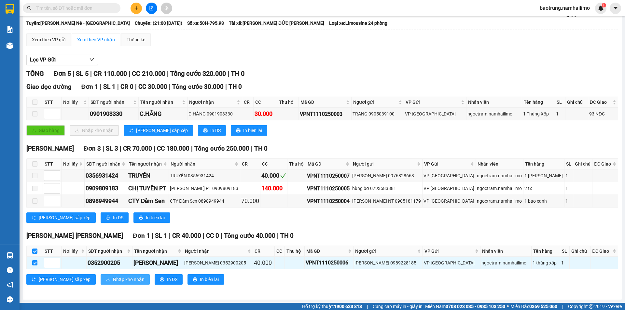 The image size is (625, 310). What do you see at coordinates (328, 176) in the screenshot?
I see `td: VPNT1110250007` at bounding box center [328, 176].